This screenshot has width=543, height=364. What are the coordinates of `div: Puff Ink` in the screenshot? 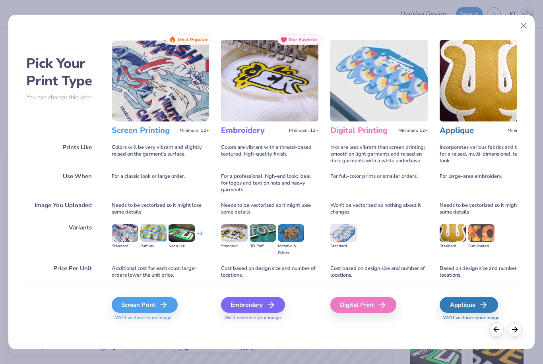 It's located at (153, 246).